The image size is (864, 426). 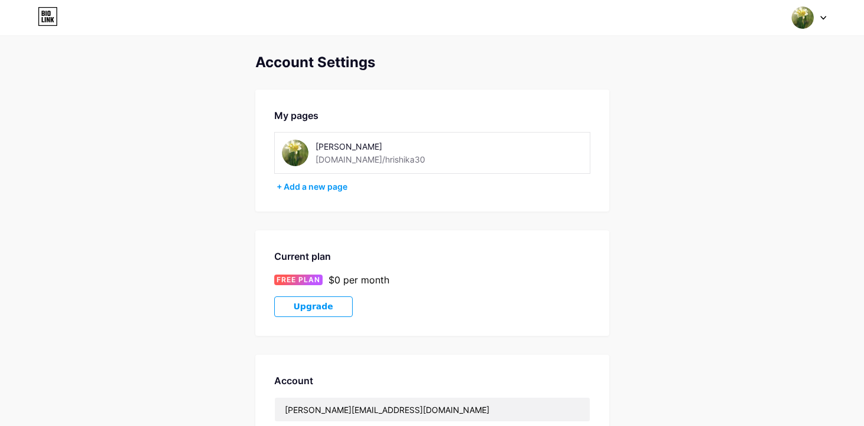 I want to click on div: Account, so click(x=432, y=381).